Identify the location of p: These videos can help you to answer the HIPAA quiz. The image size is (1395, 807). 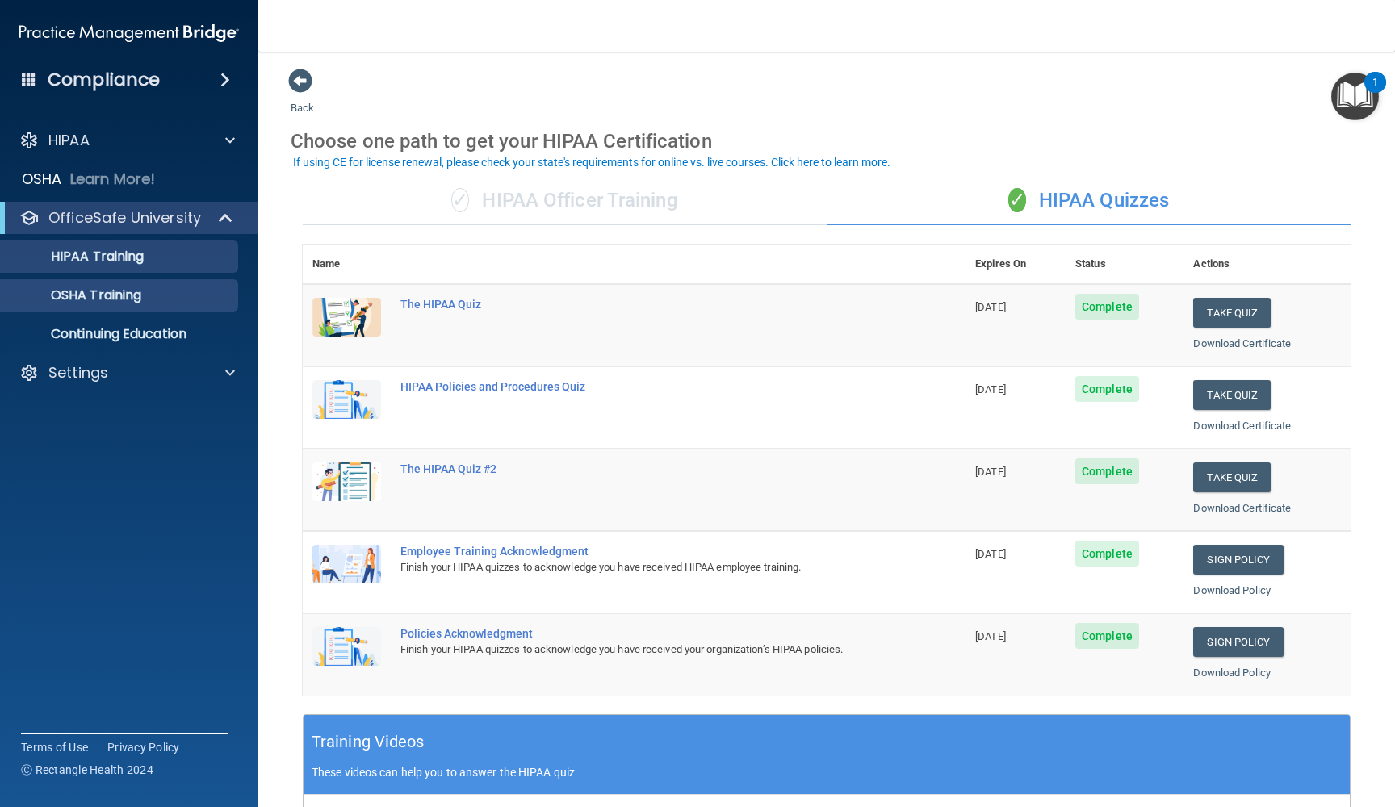
(827, 773).